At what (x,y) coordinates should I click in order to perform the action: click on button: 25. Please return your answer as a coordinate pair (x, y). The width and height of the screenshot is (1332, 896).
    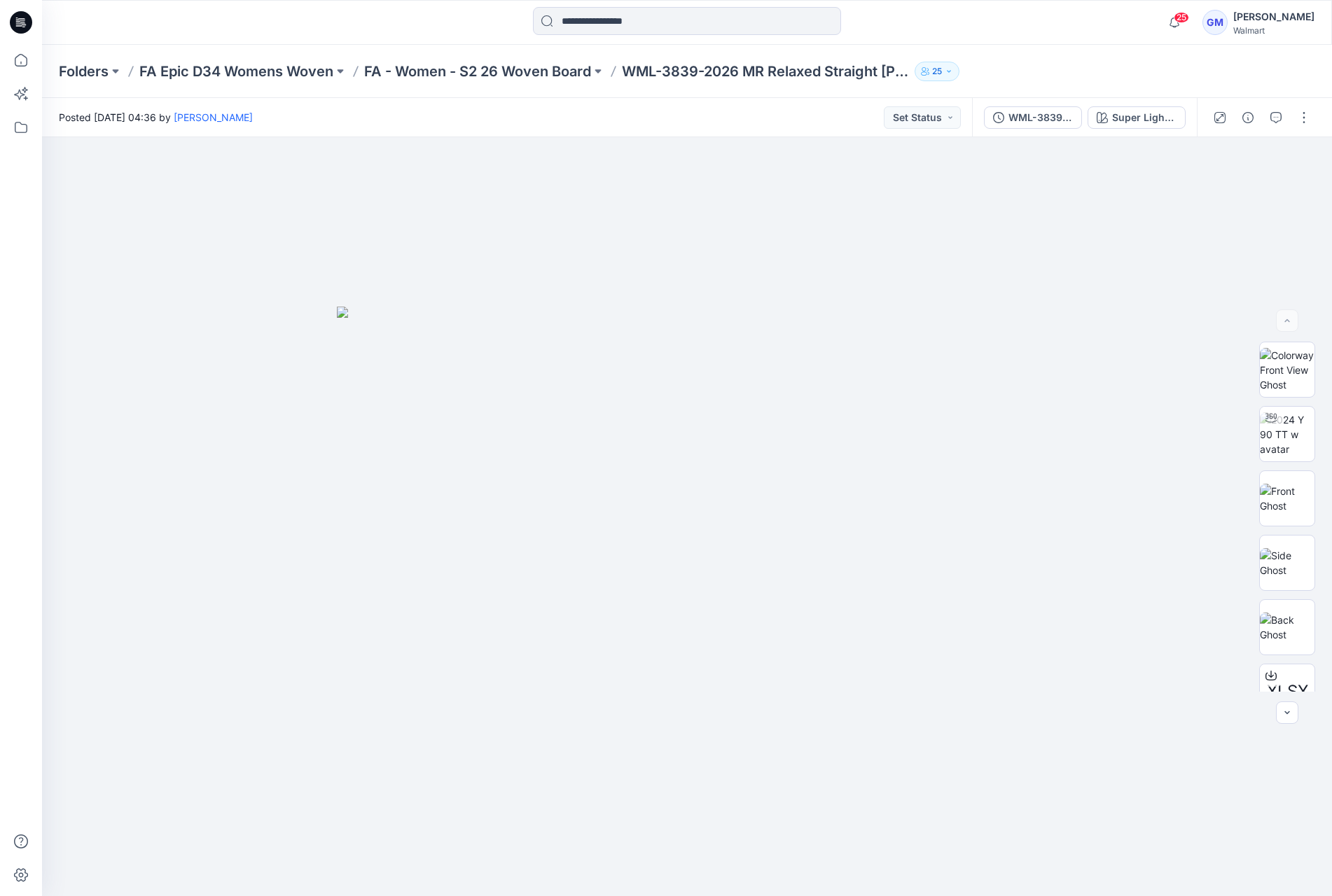
    Looking at the image, I should click on (937, 71).